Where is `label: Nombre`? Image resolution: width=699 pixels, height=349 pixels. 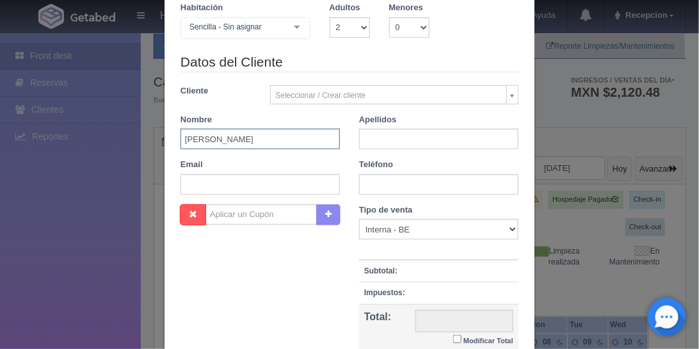 label: Nombre is located at coordinates (196, 120).